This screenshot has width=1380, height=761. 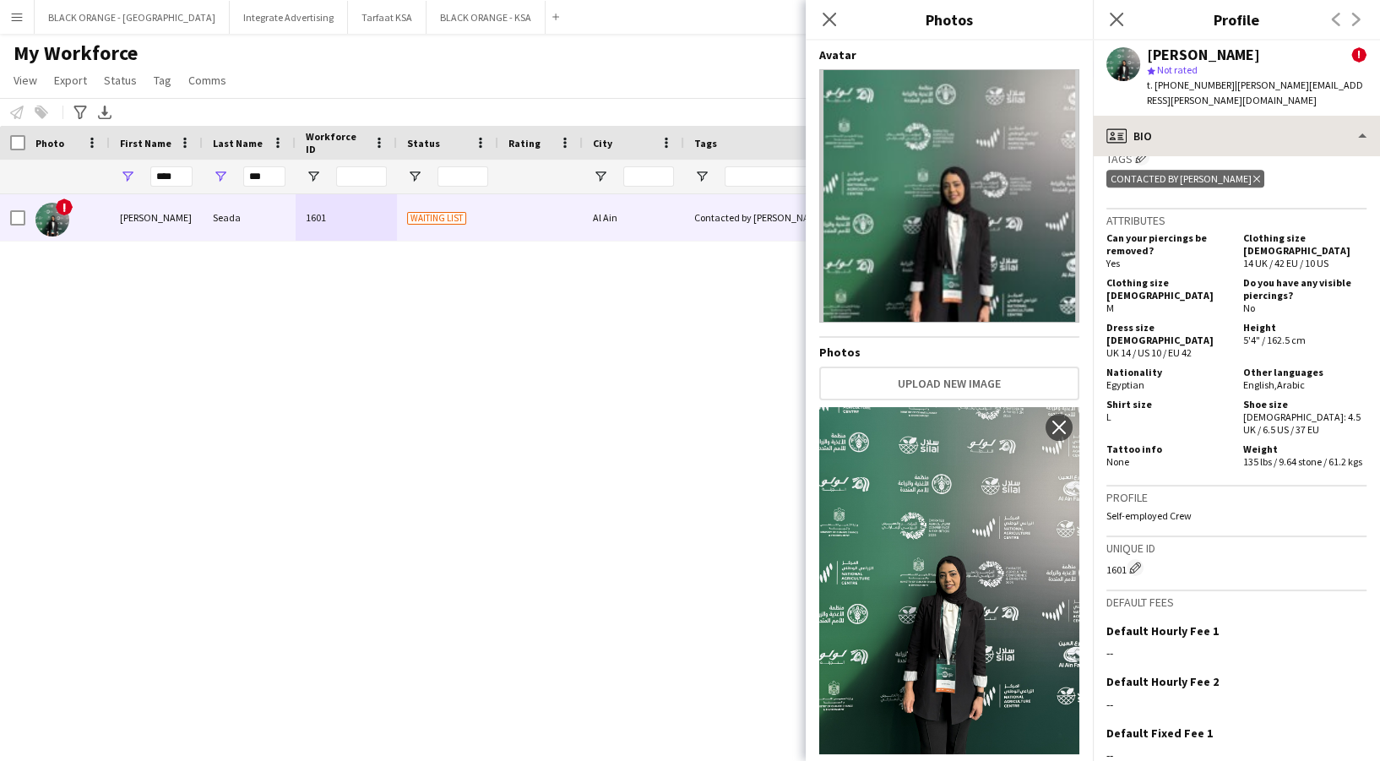 I want to click on input: Last Name Filter Input, so click(x=264, y=176).